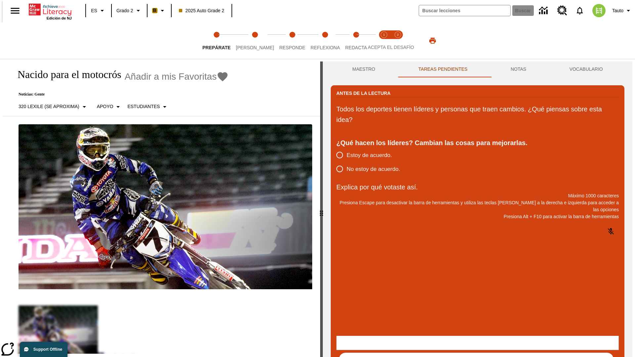  Describe the element at coordinates (59, 18) in the screenshot. I see `span: Edición de NJ` at that location.